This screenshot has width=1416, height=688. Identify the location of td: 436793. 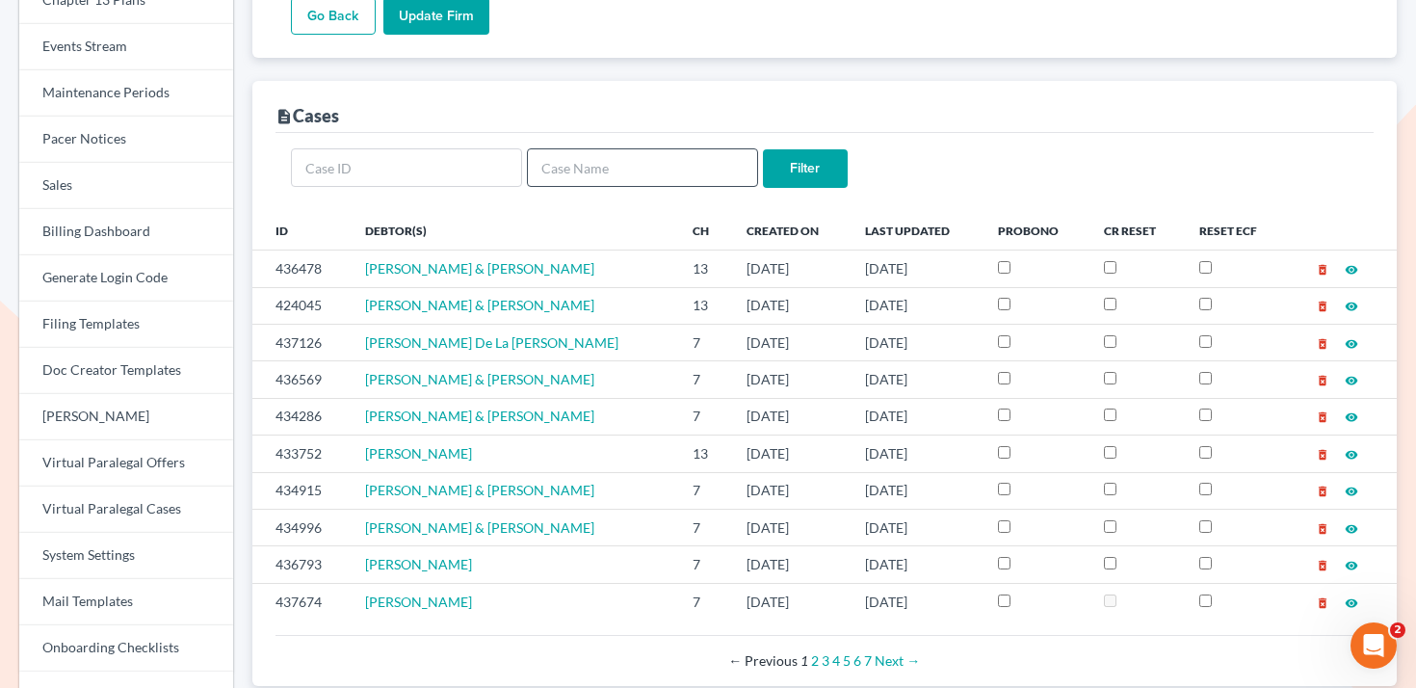
(301, 565).